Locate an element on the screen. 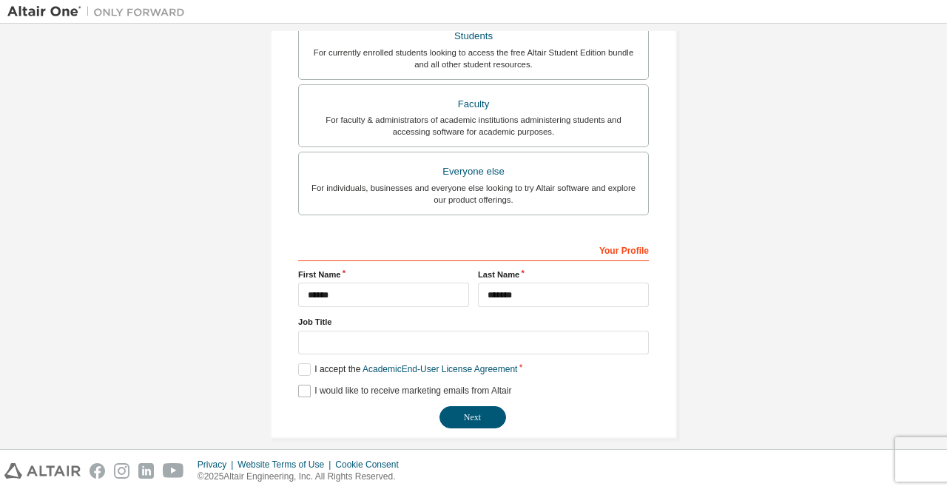  div: For faculty & administrators of academic institutions administering students and accessing softwa... is located at coordinates (473, 126).